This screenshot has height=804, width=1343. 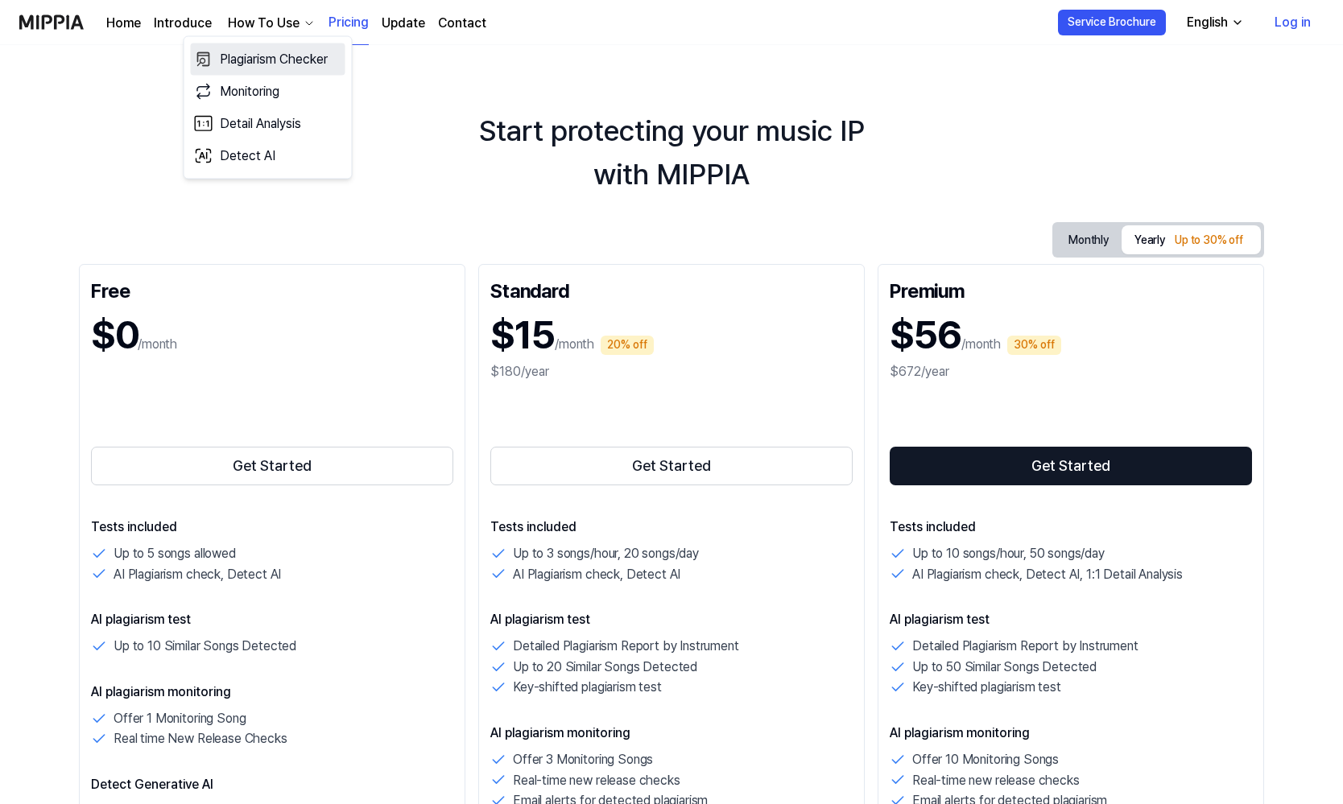 I want to click on a: Contact, so click(x=462, y=23).